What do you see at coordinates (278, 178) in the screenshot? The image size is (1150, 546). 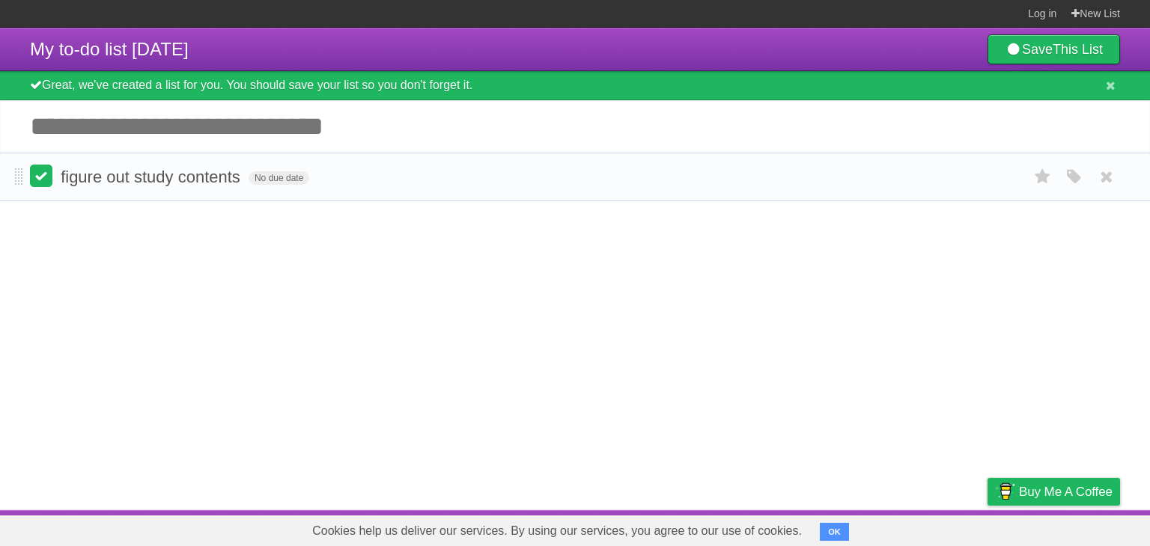 I see `span: No due date` at bounding box center [278, 178].